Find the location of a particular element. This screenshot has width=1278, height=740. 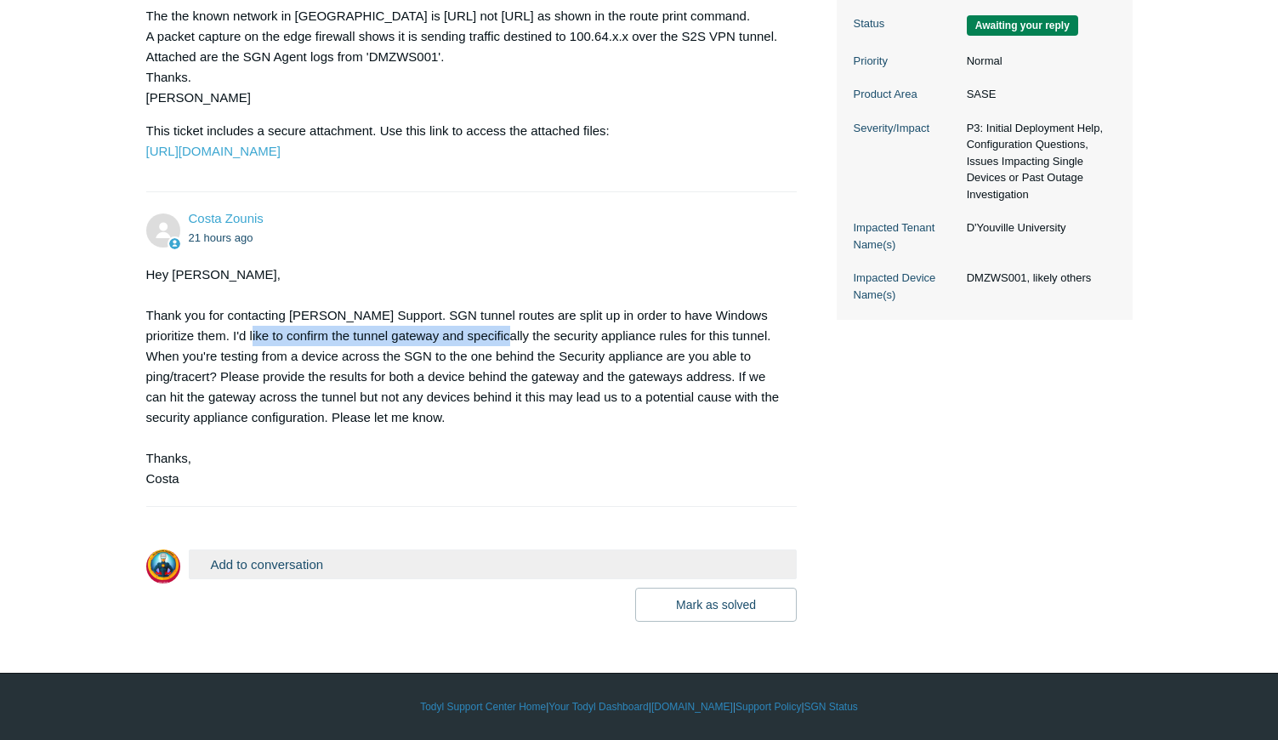

button: Mark as solved is located at coordinates (716, 604).